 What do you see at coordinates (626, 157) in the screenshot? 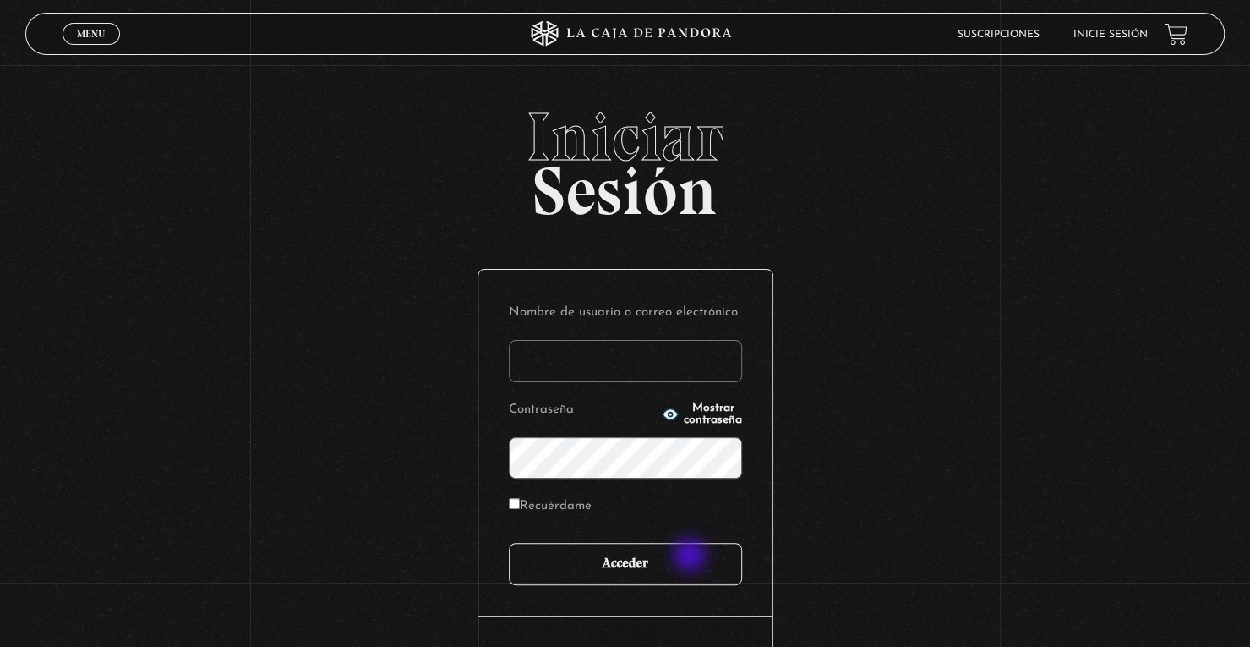
I see `h2: Sesión` at bounding box center [626, 157].